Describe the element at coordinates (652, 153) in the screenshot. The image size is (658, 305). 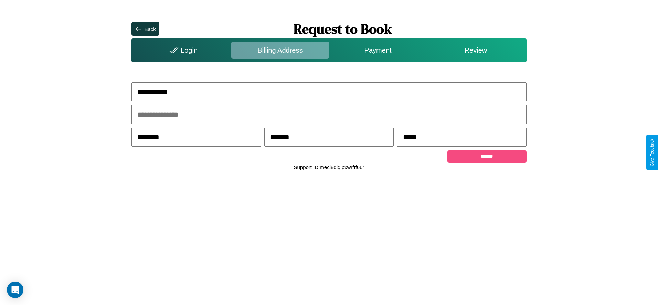
I see `div: Give Feedback` at that location.